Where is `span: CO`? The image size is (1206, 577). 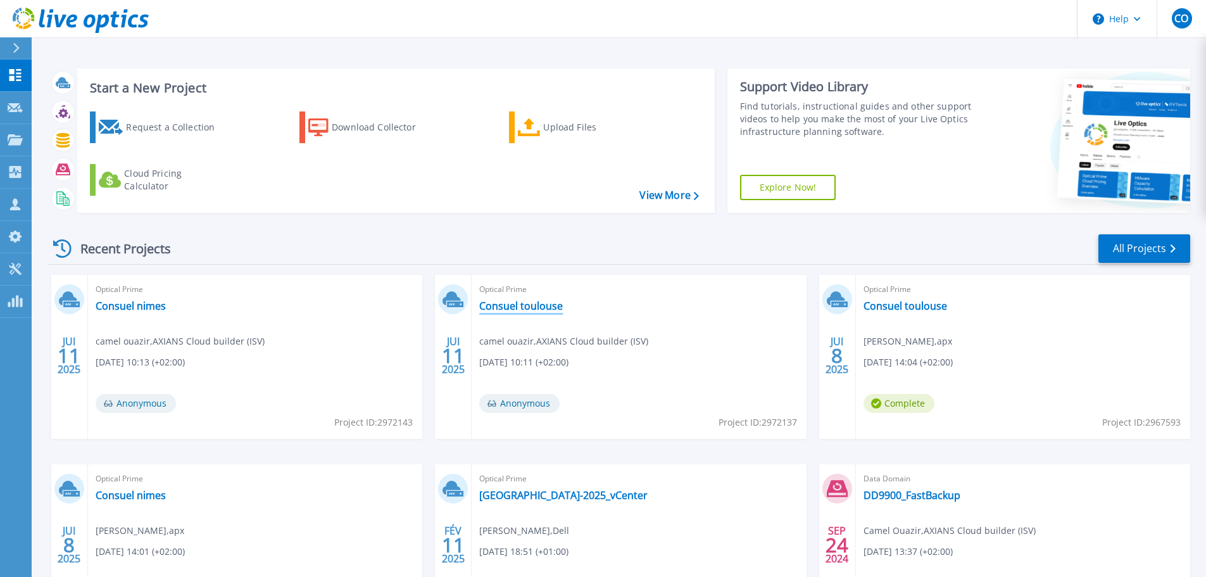
span: CO is located at coordinates (1181, 18).